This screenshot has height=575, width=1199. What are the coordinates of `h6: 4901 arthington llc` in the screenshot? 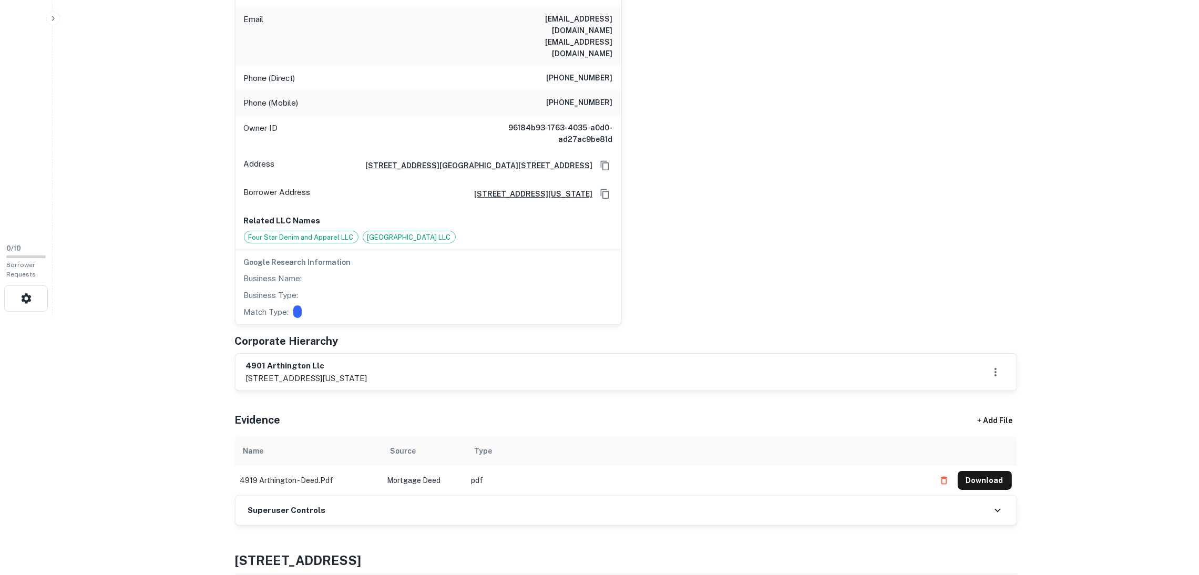 It's located at (306, 366).